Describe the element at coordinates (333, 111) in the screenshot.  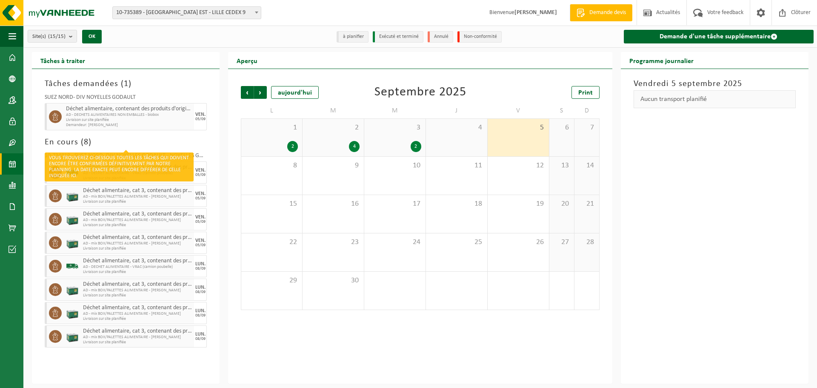
I see `td: M` at that location.